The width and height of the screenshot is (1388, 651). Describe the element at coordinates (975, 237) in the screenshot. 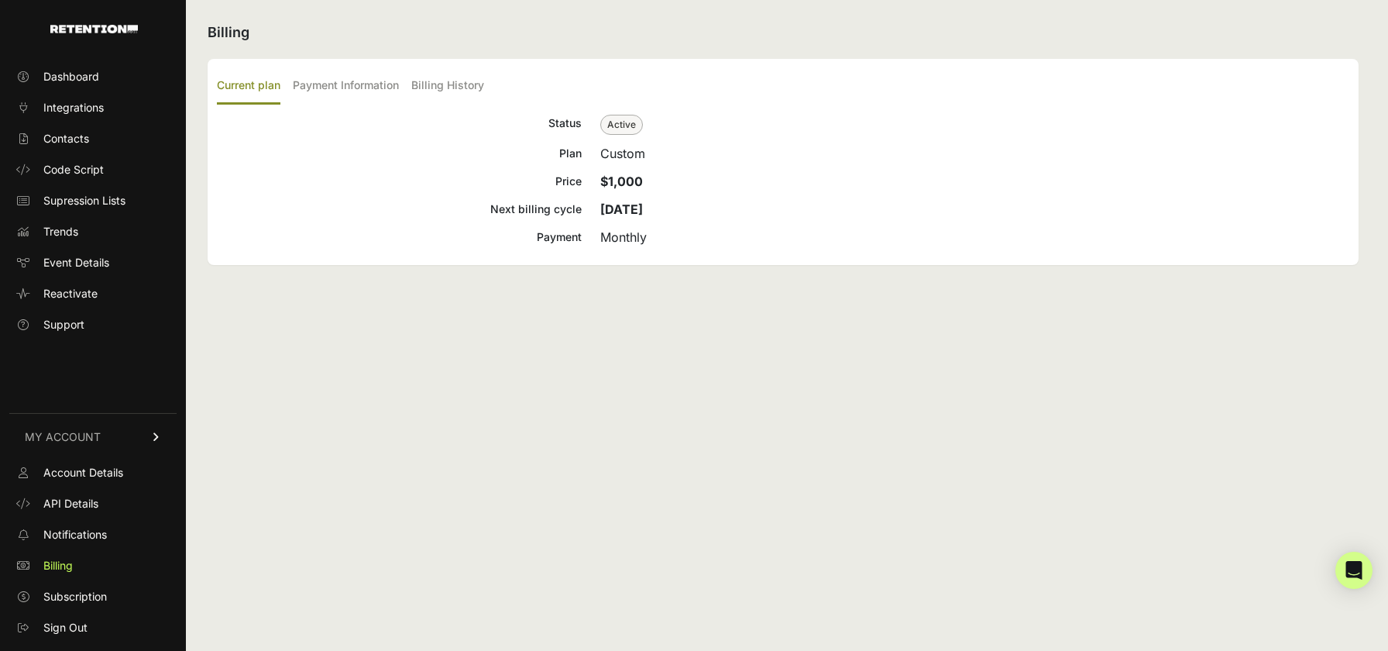

I see `div: Monthly` at that location.